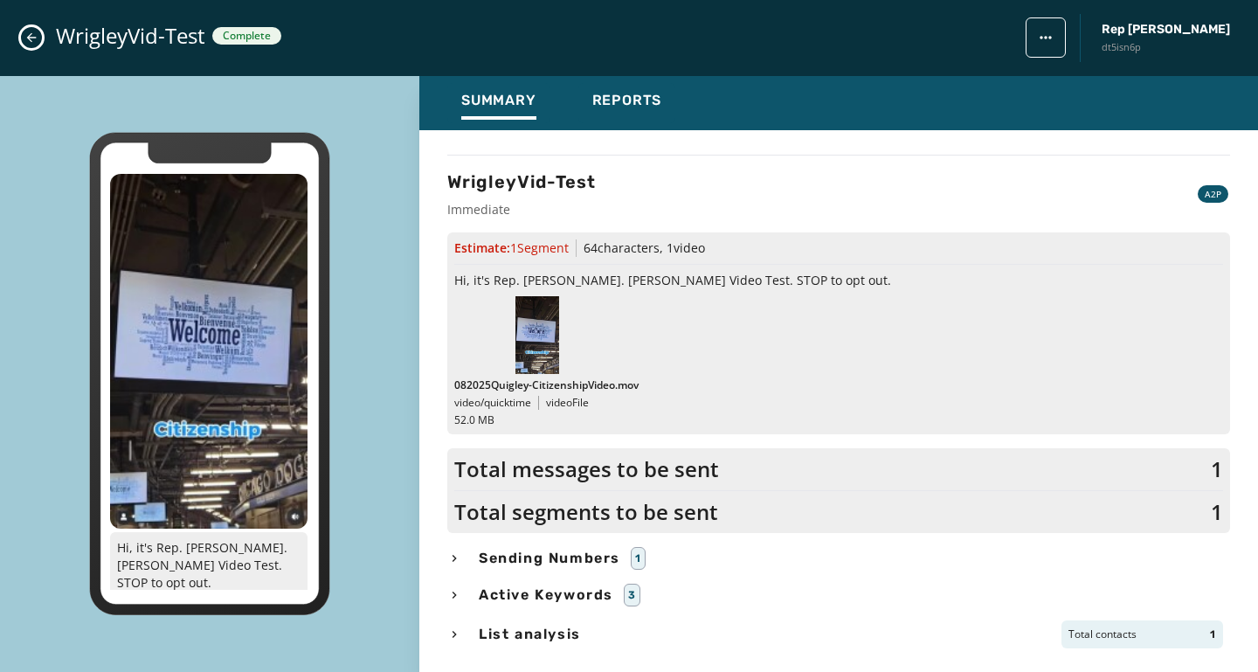 The image size is (1258, 672). Describe the element at coordinates (1103, 634) in the screenshot. I see `span: Total contacts` at that location.